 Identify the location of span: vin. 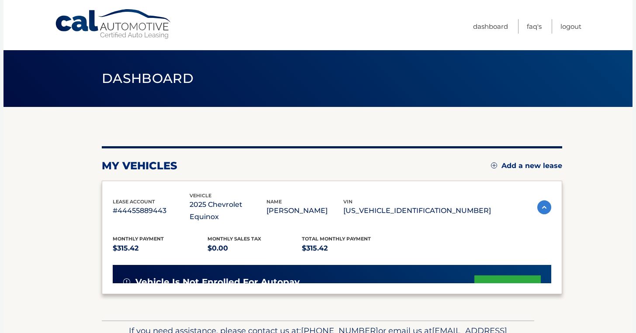
(347, 202).